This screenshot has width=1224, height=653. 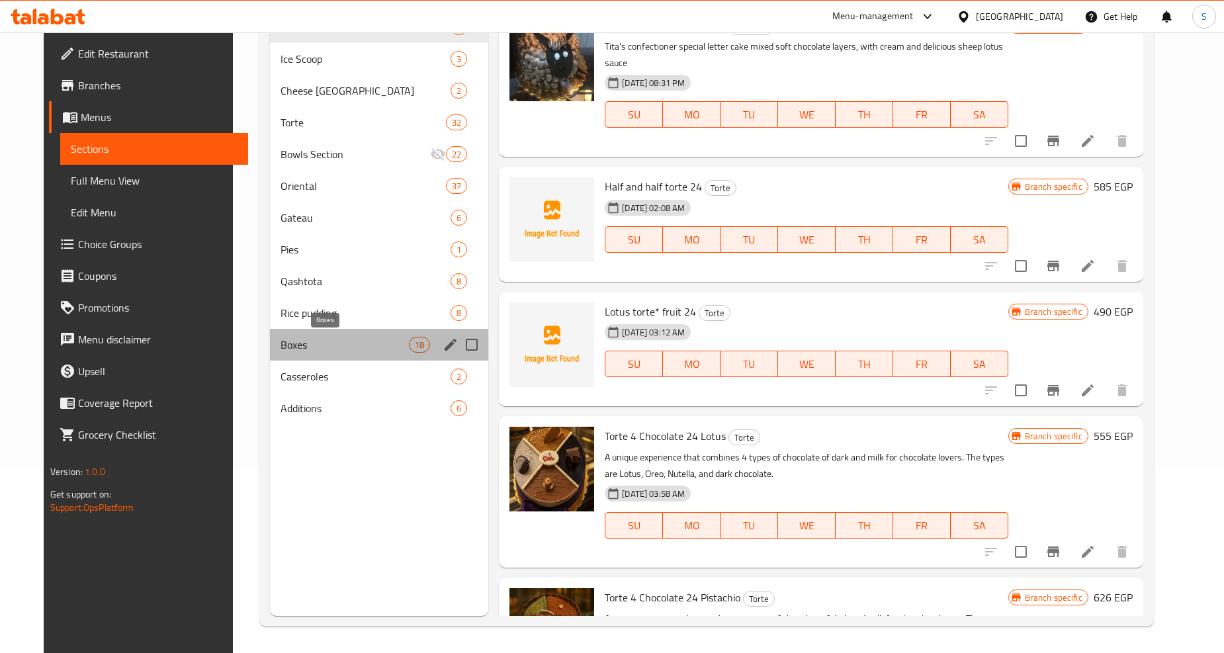 I want to click on div: Torte32, so click(x=379, y=122).